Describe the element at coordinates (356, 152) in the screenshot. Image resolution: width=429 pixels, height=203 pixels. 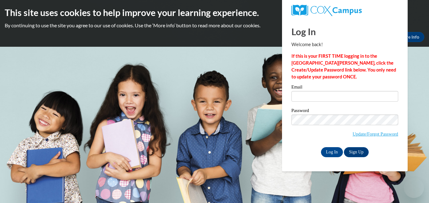
I see `a: Sign Up` at that location.